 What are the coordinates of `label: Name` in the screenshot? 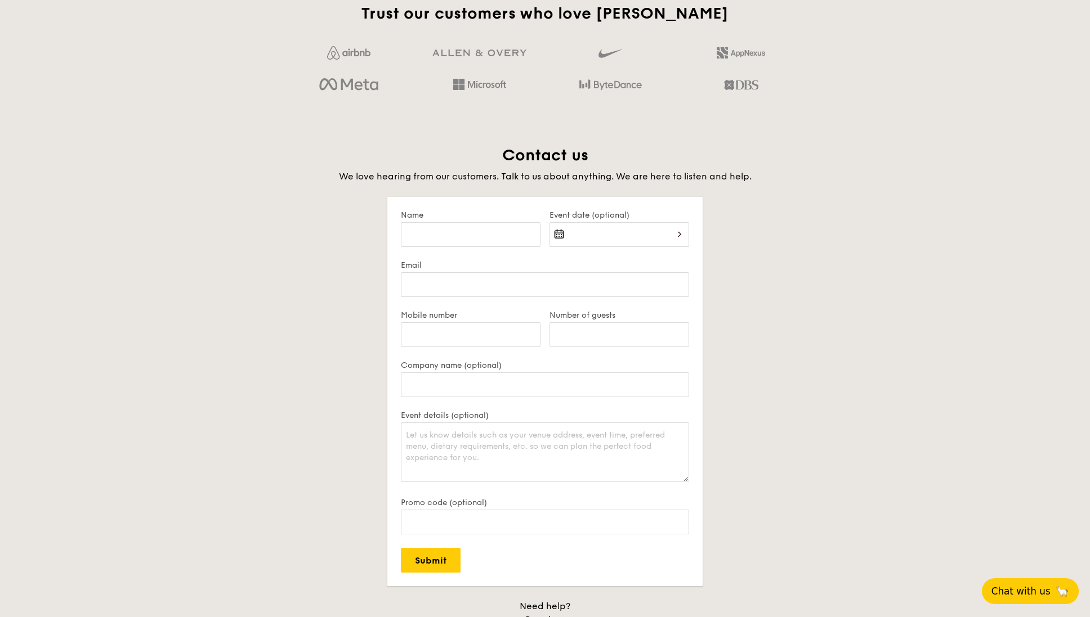 It's located at (471, 215).